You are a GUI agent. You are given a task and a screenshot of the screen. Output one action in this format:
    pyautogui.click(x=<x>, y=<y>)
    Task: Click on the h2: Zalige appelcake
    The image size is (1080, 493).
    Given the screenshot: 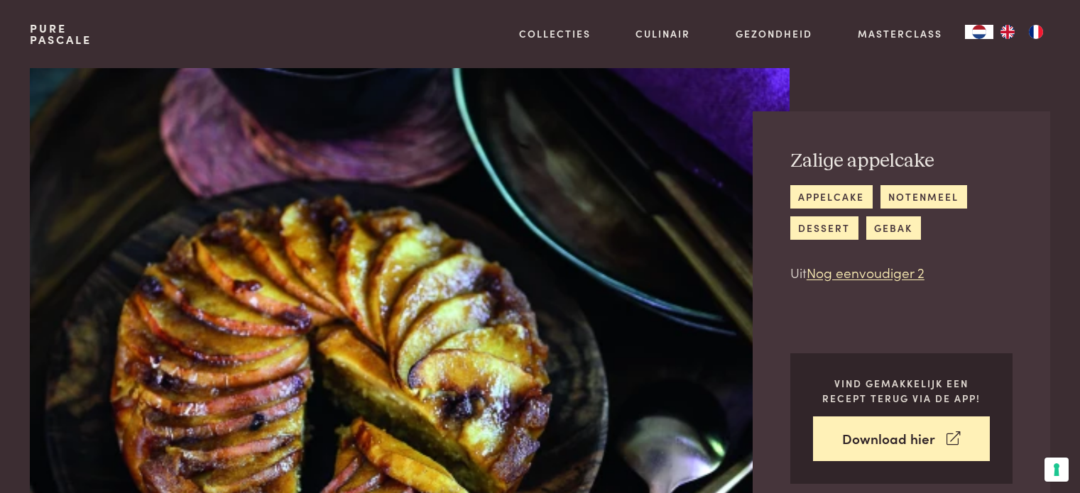 What is the action you would take?
    pyautogui.click(x=901, y=161)
    